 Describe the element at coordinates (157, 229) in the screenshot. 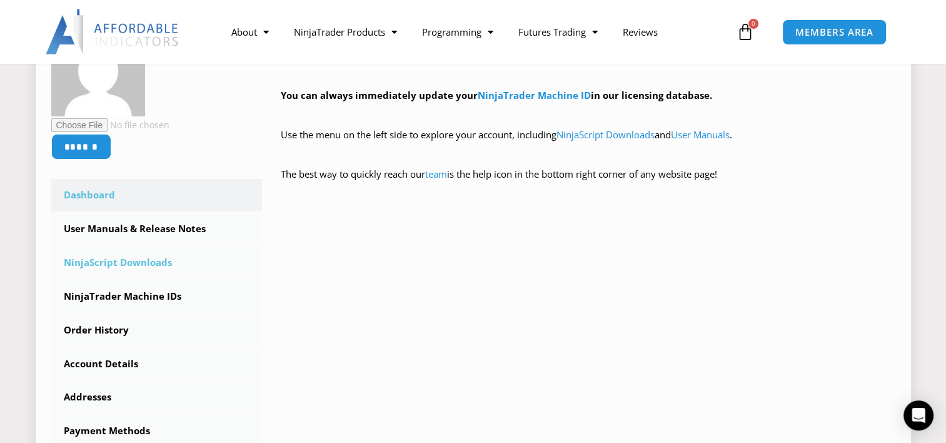

I see `a: User Manuals & Release Notes` at that location.